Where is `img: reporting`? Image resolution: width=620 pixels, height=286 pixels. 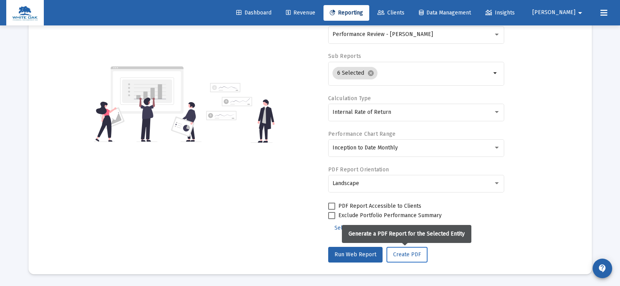
img: reporting is located at coordinates (148, 104).